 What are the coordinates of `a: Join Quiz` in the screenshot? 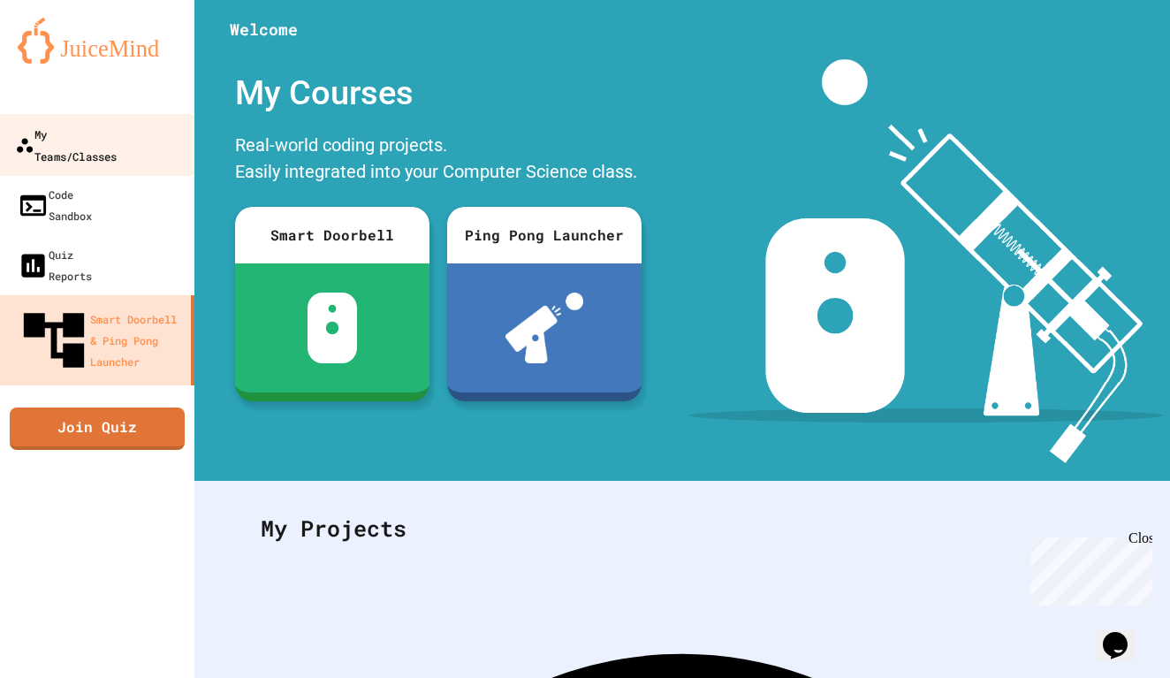 It's located at (97, 428).